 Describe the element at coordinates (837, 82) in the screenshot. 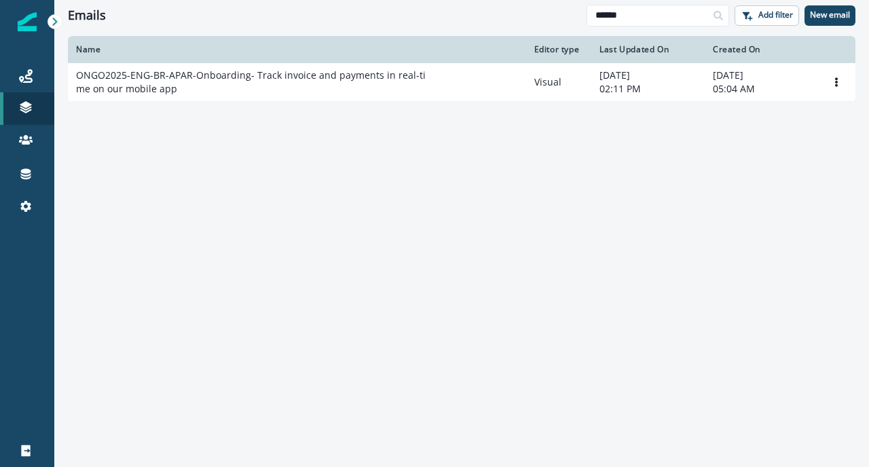

I see `button: Options` at that location.